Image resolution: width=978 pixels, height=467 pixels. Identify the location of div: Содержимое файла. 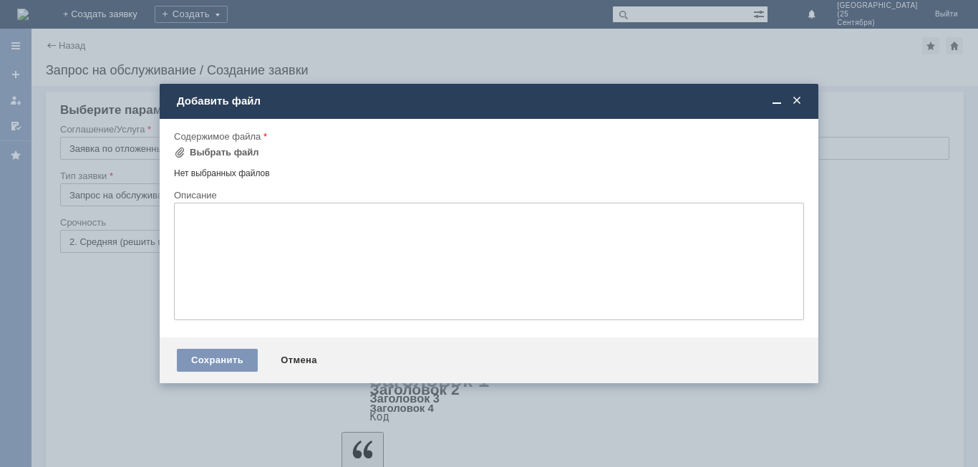
(488, 136).